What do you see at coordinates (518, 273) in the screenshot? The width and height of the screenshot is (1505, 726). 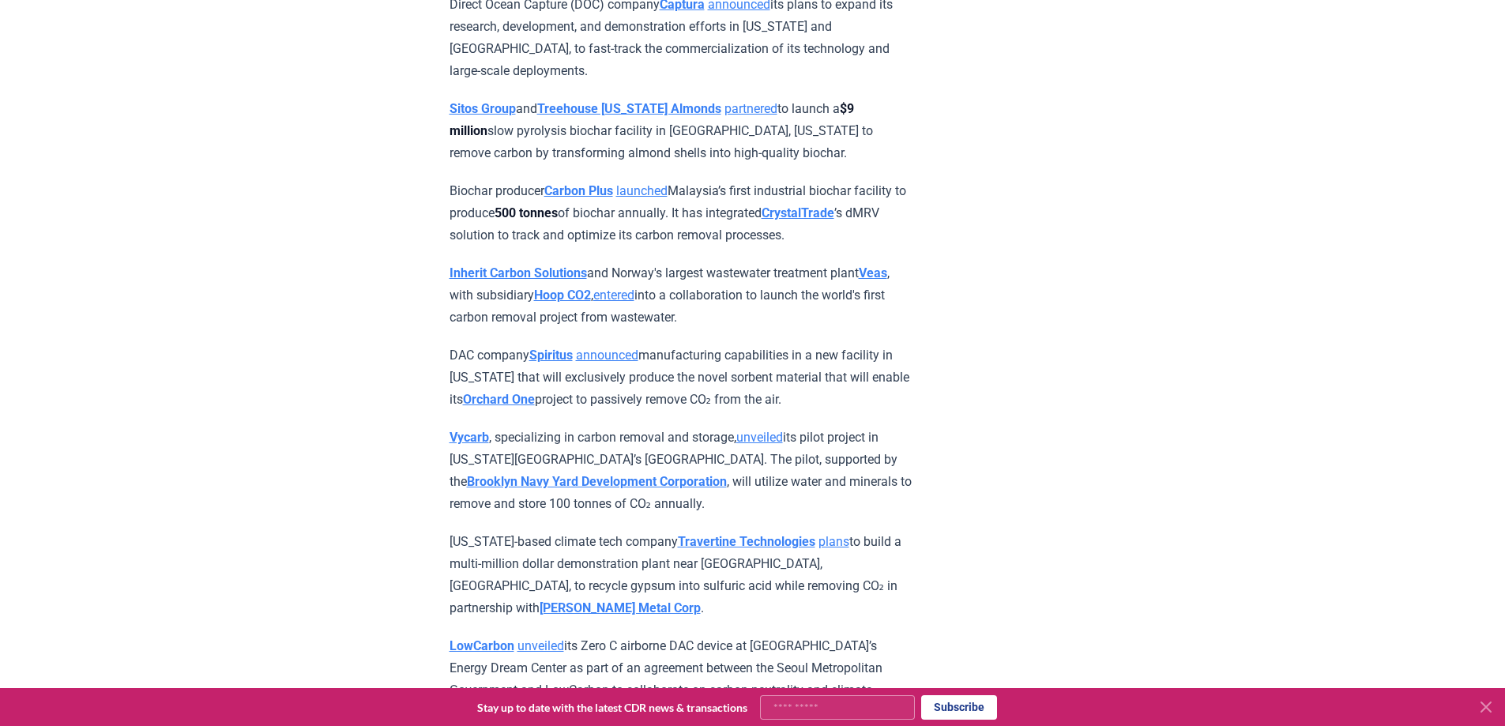 I see `strong: Inherit Carbon Solutions` at bounding box center [518, 273].